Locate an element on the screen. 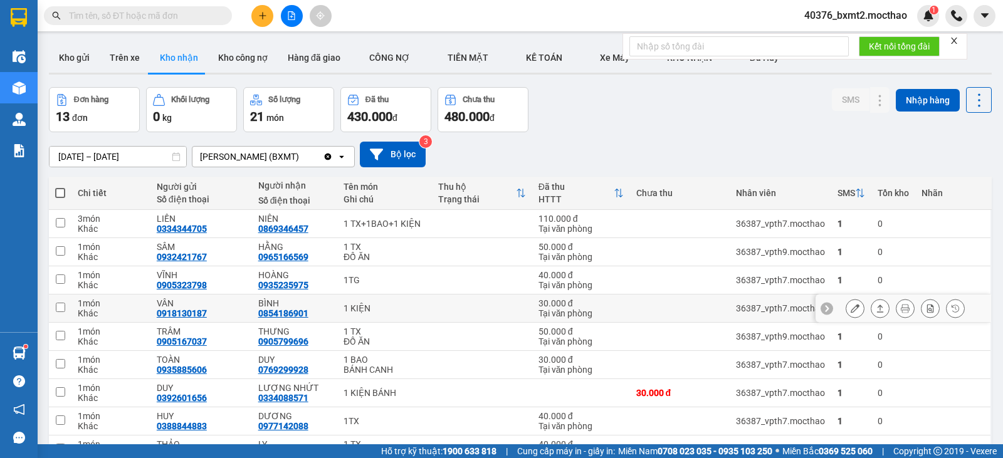 The width and height of the screenshot is (1003, 458). button: Kho công nợ is located at coordinates (243, 58).